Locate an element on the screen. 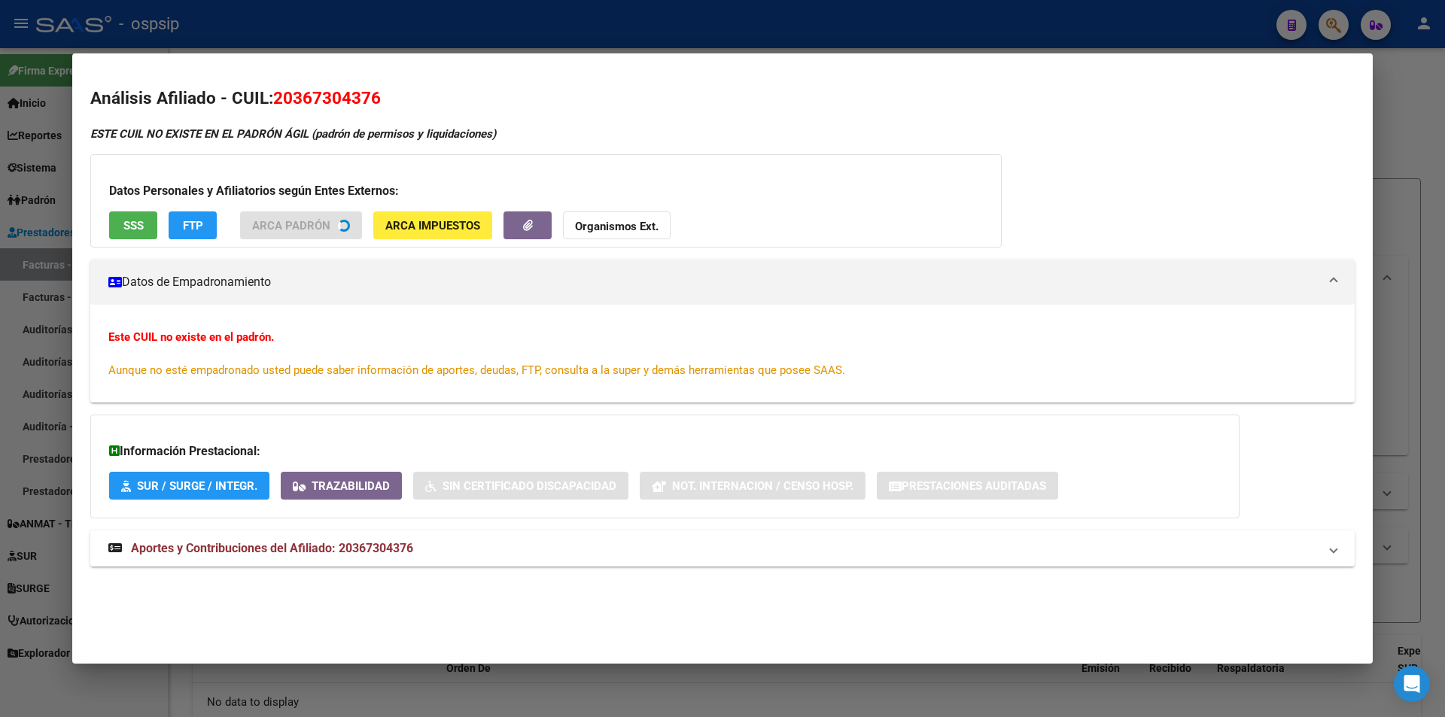  span: Aunque no esté empadronado usted puede saber información de aportes, deudas, FTP, consulta a la s... is located at coordinates (476, 370).